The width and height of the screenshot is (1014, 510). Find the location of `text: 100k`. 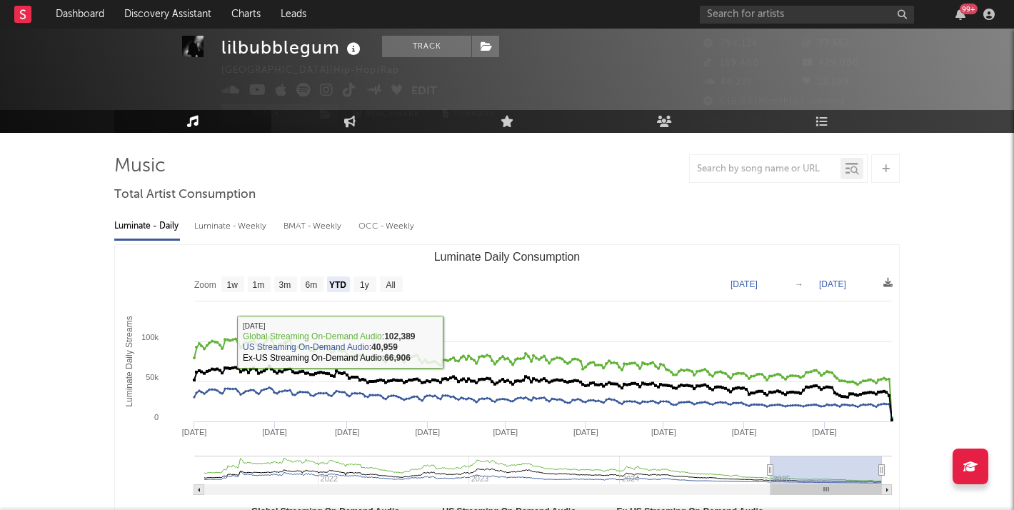

text: 100k is located at coordinates (150, 337).